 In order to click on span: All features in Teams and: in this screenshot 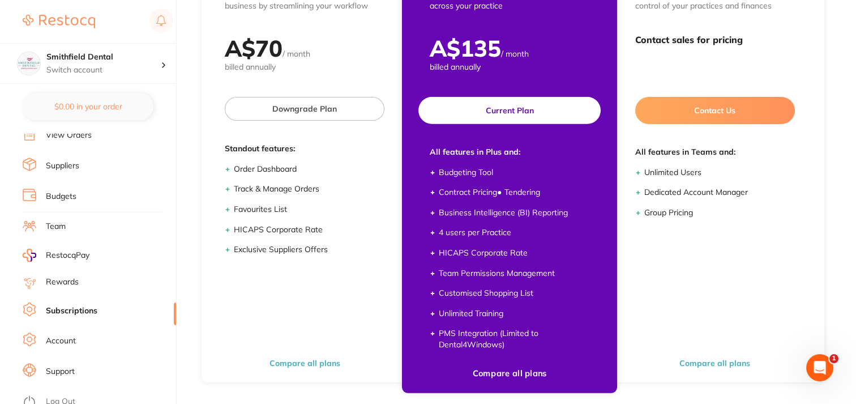, I will do `click(715, 152)`.